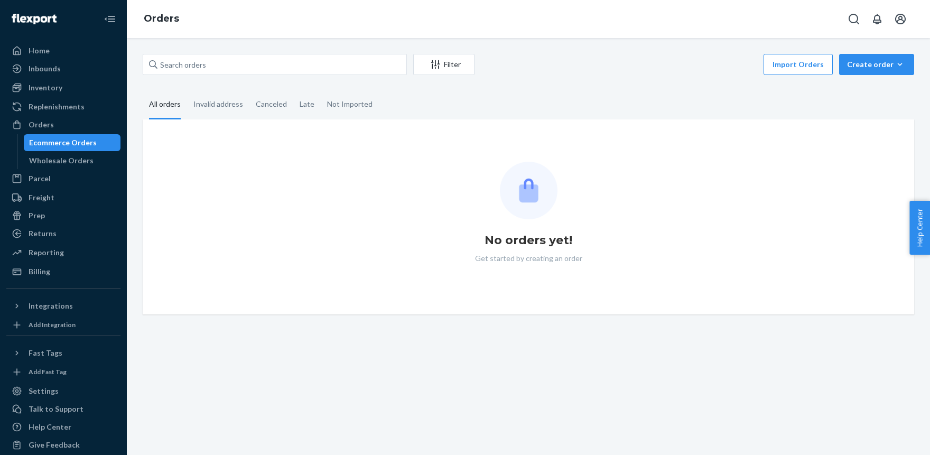 This screenshot has height=455, width=930. What do you see at coordinates (307, 104) in the screenshot?
I see `div: Late` at bounding box center [307, 104].